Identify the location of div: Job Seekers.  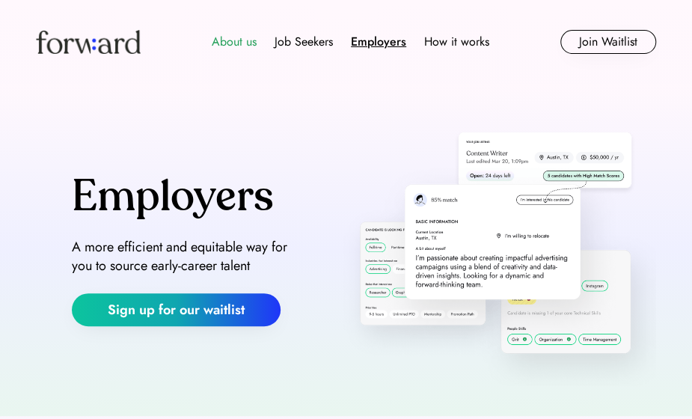
(304, 42).